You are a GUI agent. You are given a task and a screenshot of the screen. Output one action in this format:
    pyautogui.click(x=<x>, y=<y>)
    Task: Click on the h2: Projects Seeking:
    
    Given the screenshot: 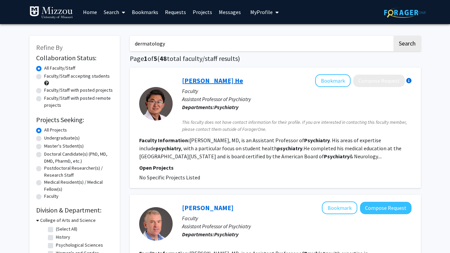 What is the action you would take?
    pyautogui.click(x=75, y=120)
    